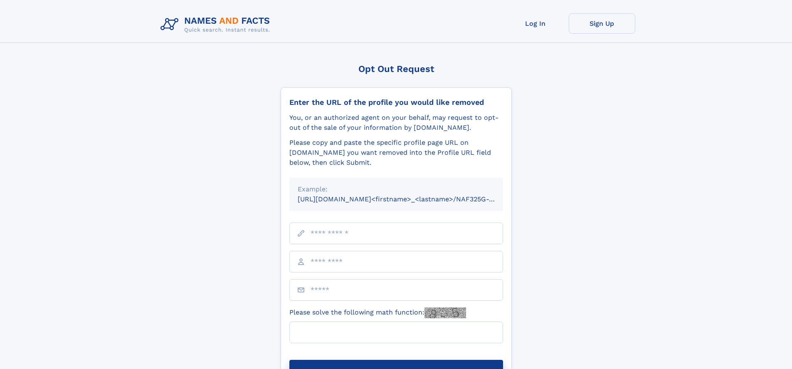 This screenshot has height=369, width=792. I want to click on a: Sign Up, so click(602, 23).